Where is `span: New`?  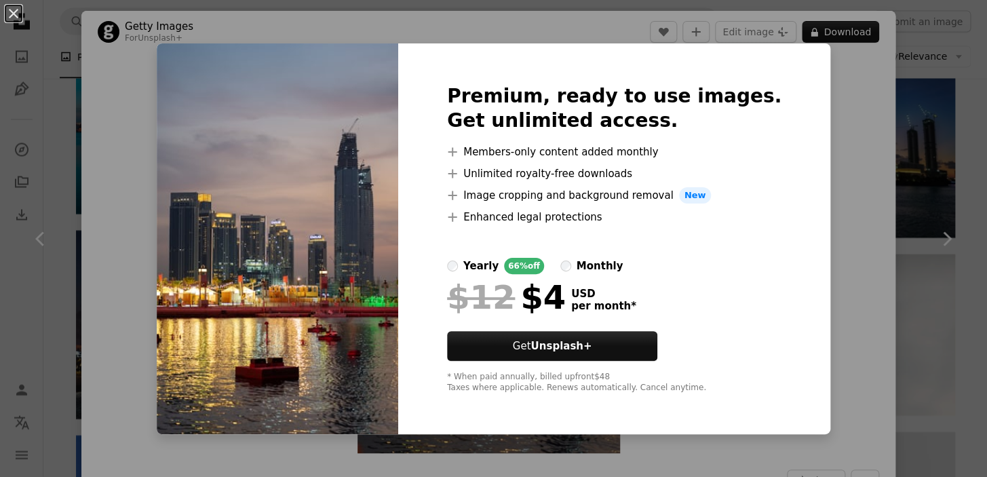 span: New is located at coordinates (695, 195).